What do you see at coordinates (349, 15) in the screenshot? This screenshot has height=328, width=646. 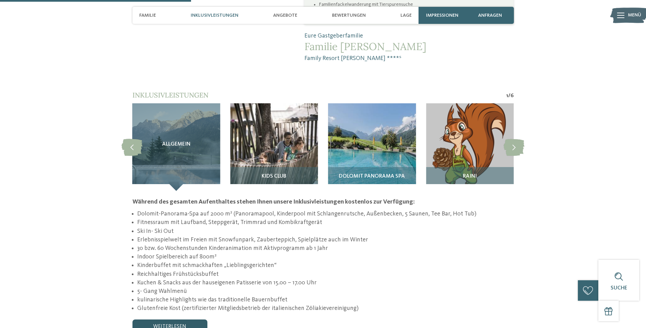 I see `span: Bewertungen` at bounding box center [349, 15].